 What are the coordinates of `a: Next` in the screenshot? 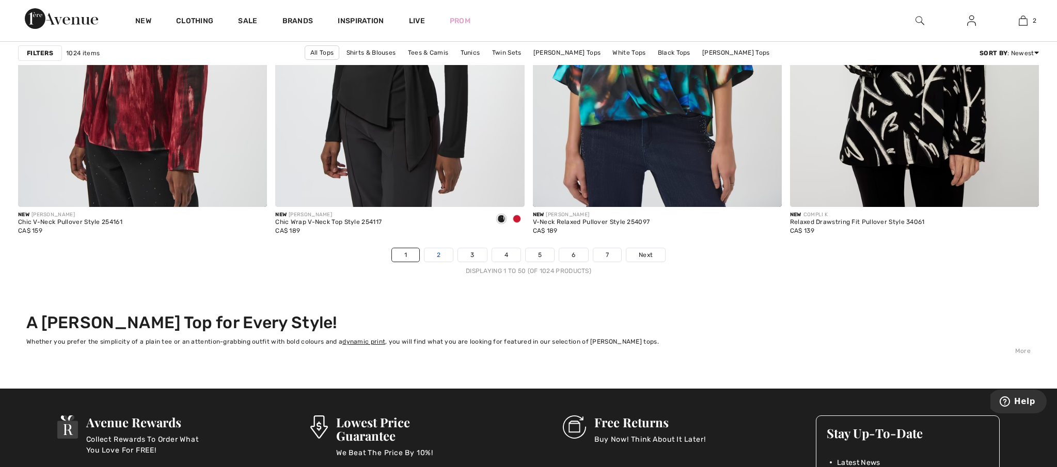 It's located at (646, 255).